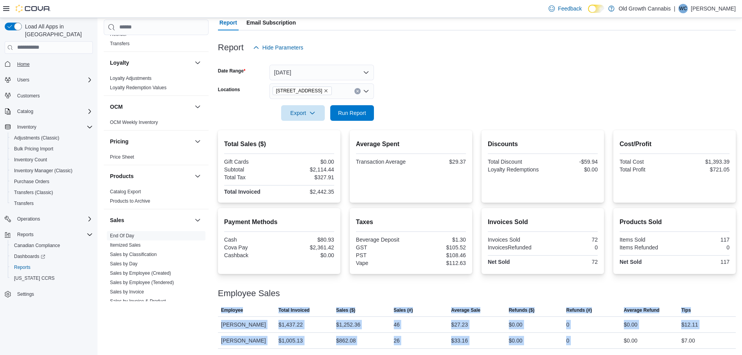 The image size is (742, 355). Describe the element at coordinates (439, 247) in the screenshot. I see `div: $105.52` at that location.